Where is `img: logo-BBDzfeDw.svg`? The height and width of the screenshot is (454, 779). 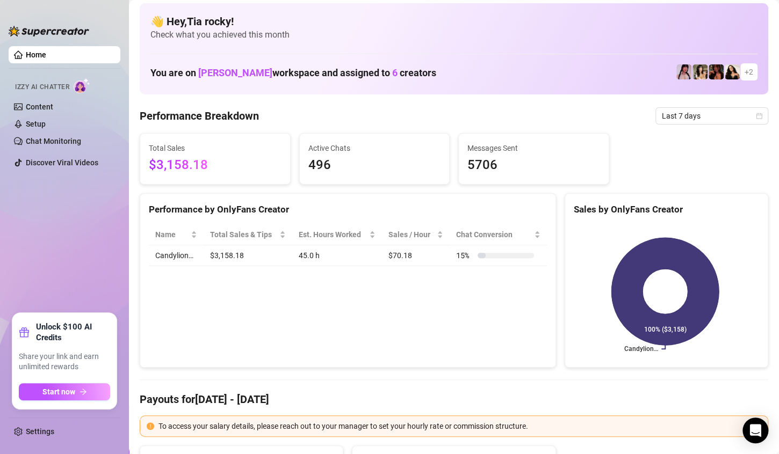
img: logo-BBDzfeDw.svg is located at coordinates (49, 31).